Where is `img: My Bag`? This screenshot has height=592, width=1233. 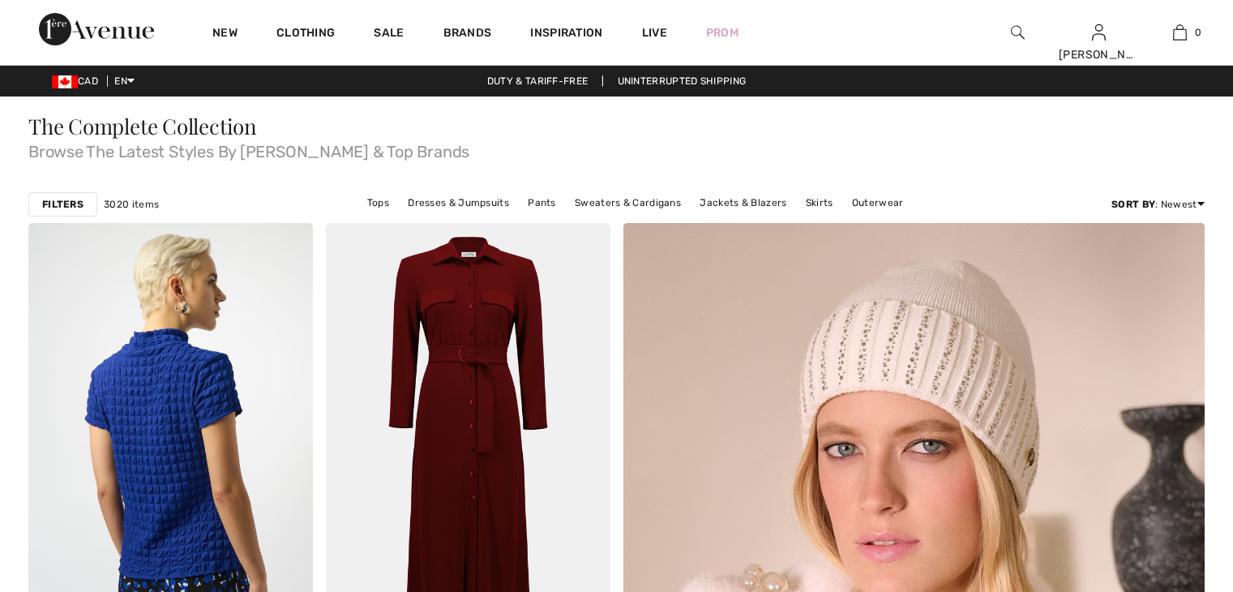
img: My Bag is located at coordinates (1179, 32).